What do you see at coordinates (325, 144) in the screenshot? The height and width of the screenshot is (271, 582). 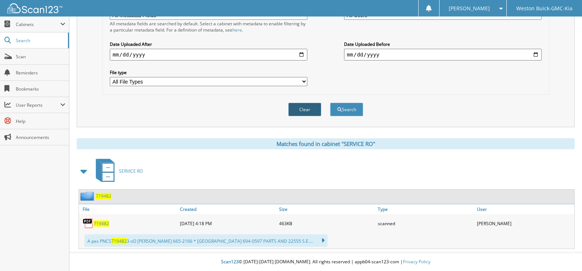 I see `div: Matches found in cabinet "SERVICE RO"` at bounding box center [325, 144].